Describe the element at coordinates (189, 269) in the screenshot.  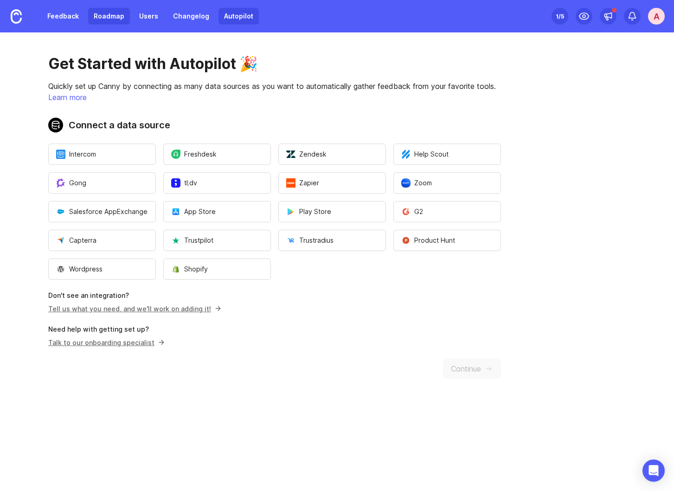
I see `span: Shopify` at that location.